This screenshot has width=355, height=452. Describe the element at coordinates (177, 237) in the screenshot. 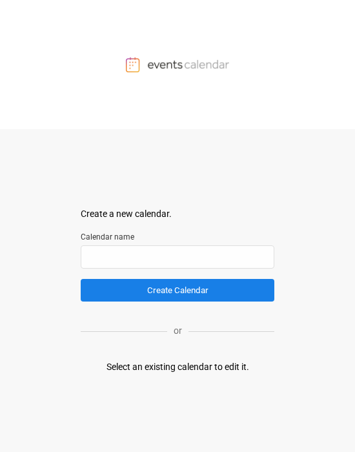

I see `label: Calendar name` at that location.